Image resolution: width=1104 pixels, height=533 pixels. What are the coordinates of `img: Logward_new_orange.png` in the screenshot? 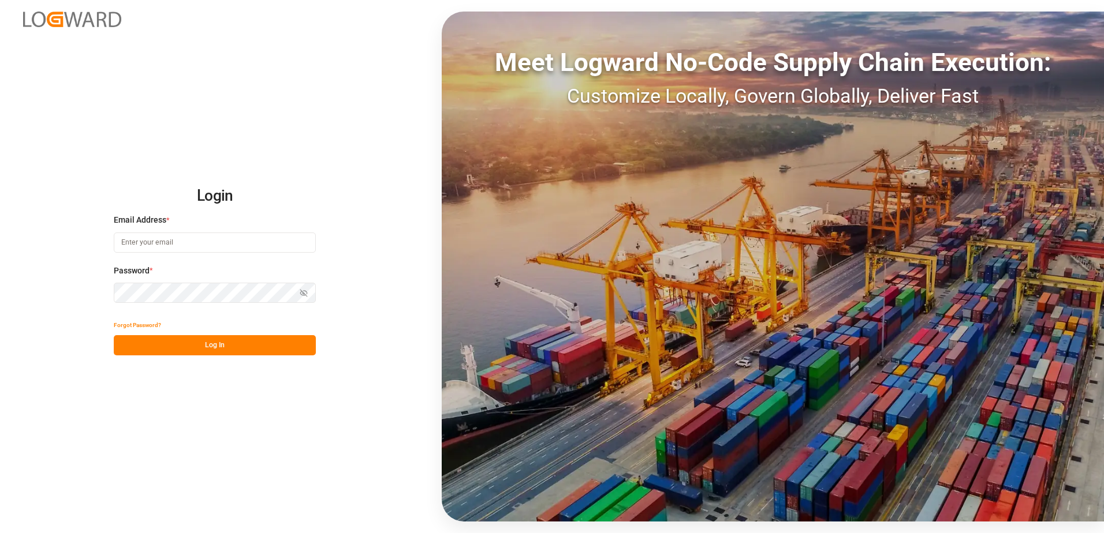 It's located at (72, 19).